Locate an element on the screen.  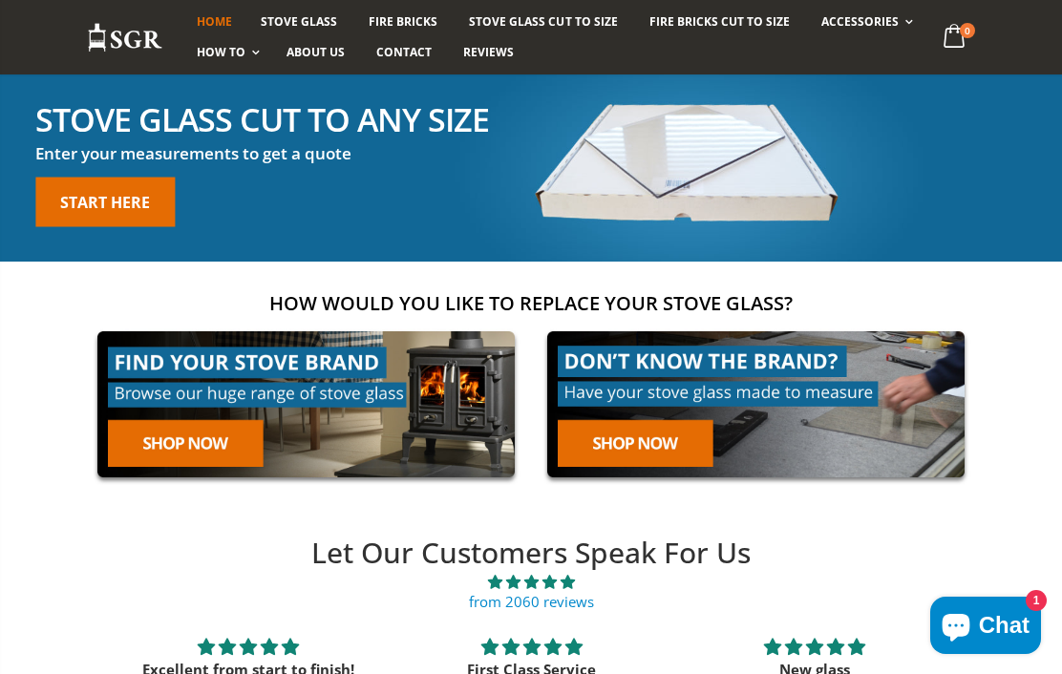
a: 0 is located at coordinates (955, 37).